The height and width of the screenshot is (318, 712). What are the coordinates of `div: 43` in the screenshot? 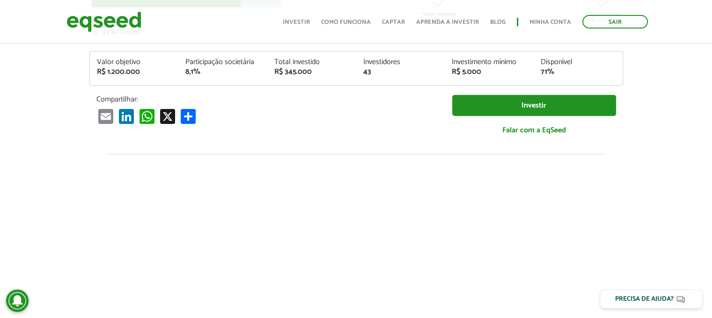 It's located at (400, 72).